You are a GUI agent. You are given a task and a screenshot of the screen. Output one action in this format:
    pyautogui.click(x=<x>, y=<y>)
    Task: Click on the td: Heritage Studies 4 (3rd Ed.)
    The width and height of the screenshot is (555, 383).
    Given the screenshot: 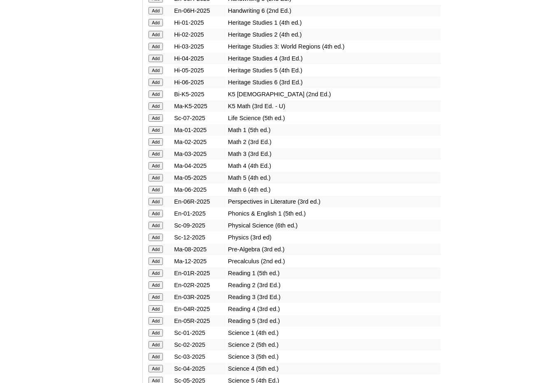 What is the action you would take?
    pyautogui.click(x=334, y=58)
    